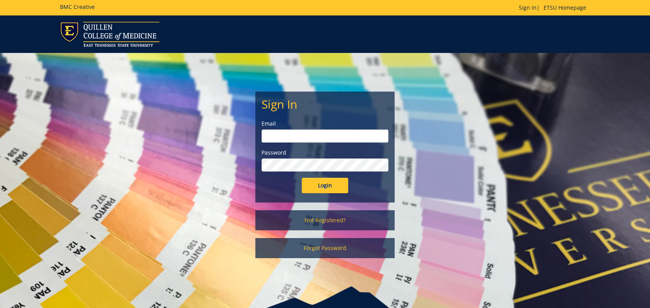 The image size is (650, 308). What do you see at coordinates (325, 220) in the screenshot?
I see `a: Not Registered?` at bounding box center [325, 220].